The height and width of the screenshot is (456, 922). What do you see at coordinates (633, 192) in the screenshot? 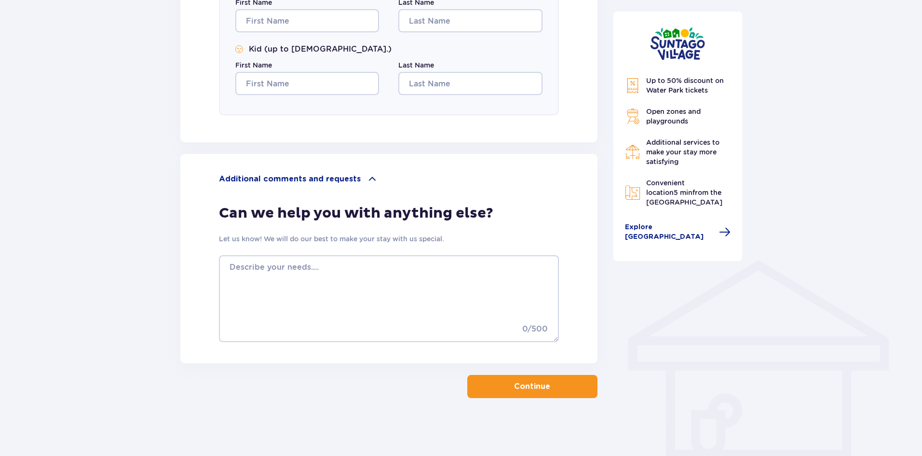
I see `img: Map Icon` at bounding box center [633, 192].